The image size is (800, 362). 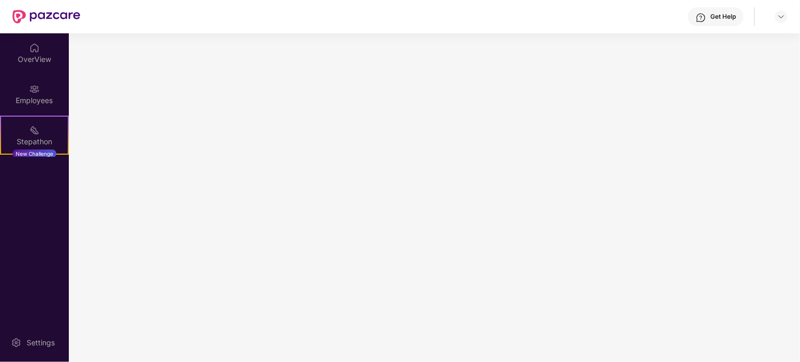 What do you see at coordinates (34, 130) in the screenshot?
I see `img: svg+xml;base64,PHN2ZyB4bWxucz0iaHR0cDovL3d3dy53My5vcmcvMjAwMC9zdmciIHdpZHRoPSIyMSIgaGVpZ2h0PSIyMC...` at bounding box center [34, 130].